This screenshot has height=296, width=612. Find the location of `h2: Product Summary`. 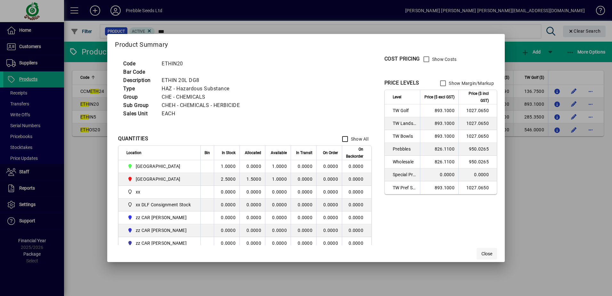

h2: Product Summary is located at coordinates (306, 43).